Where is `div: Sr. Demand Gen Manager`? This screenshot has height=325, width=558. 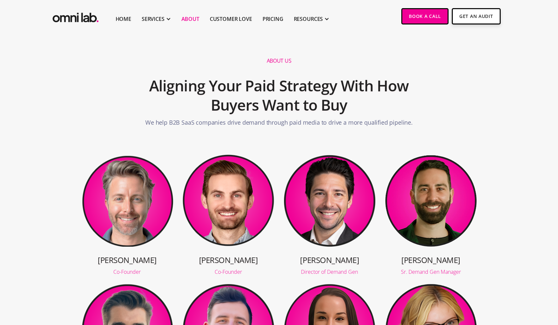 div: Sr. Demand Gen Manager is located at coordinates (431, 272).